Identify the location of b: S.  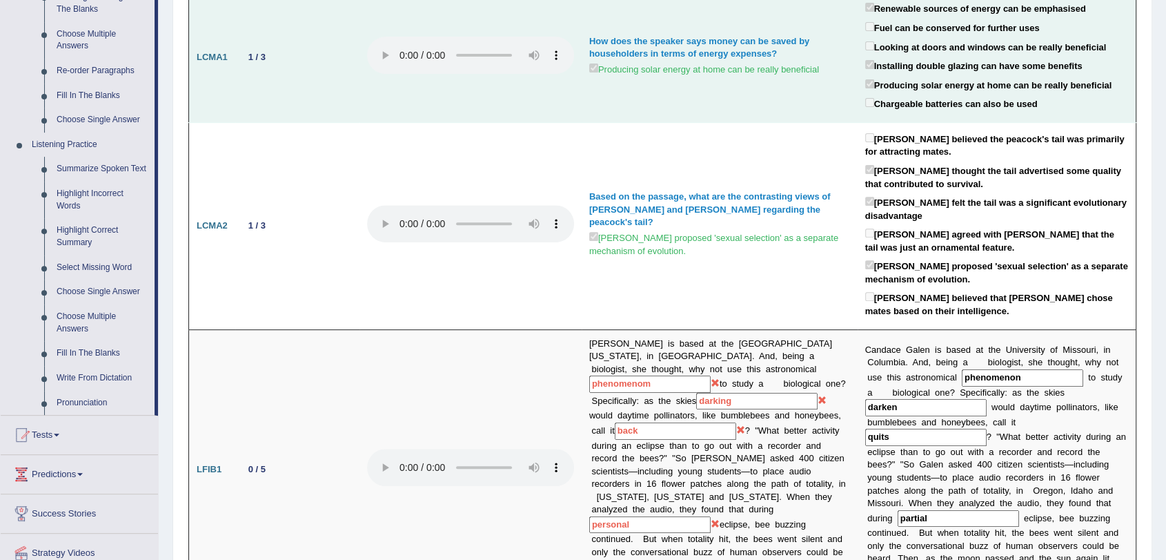
(963, 392).